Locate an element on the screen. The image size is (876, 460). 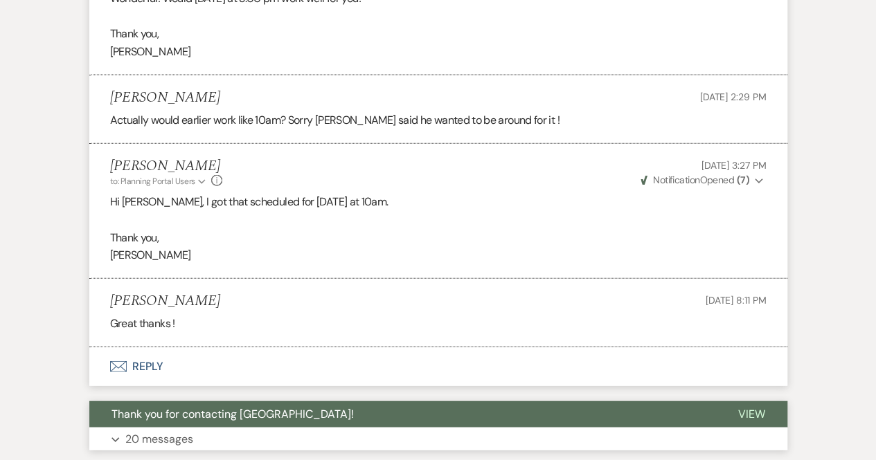
p: Great thanks ! is located at coordinates (438, 324).